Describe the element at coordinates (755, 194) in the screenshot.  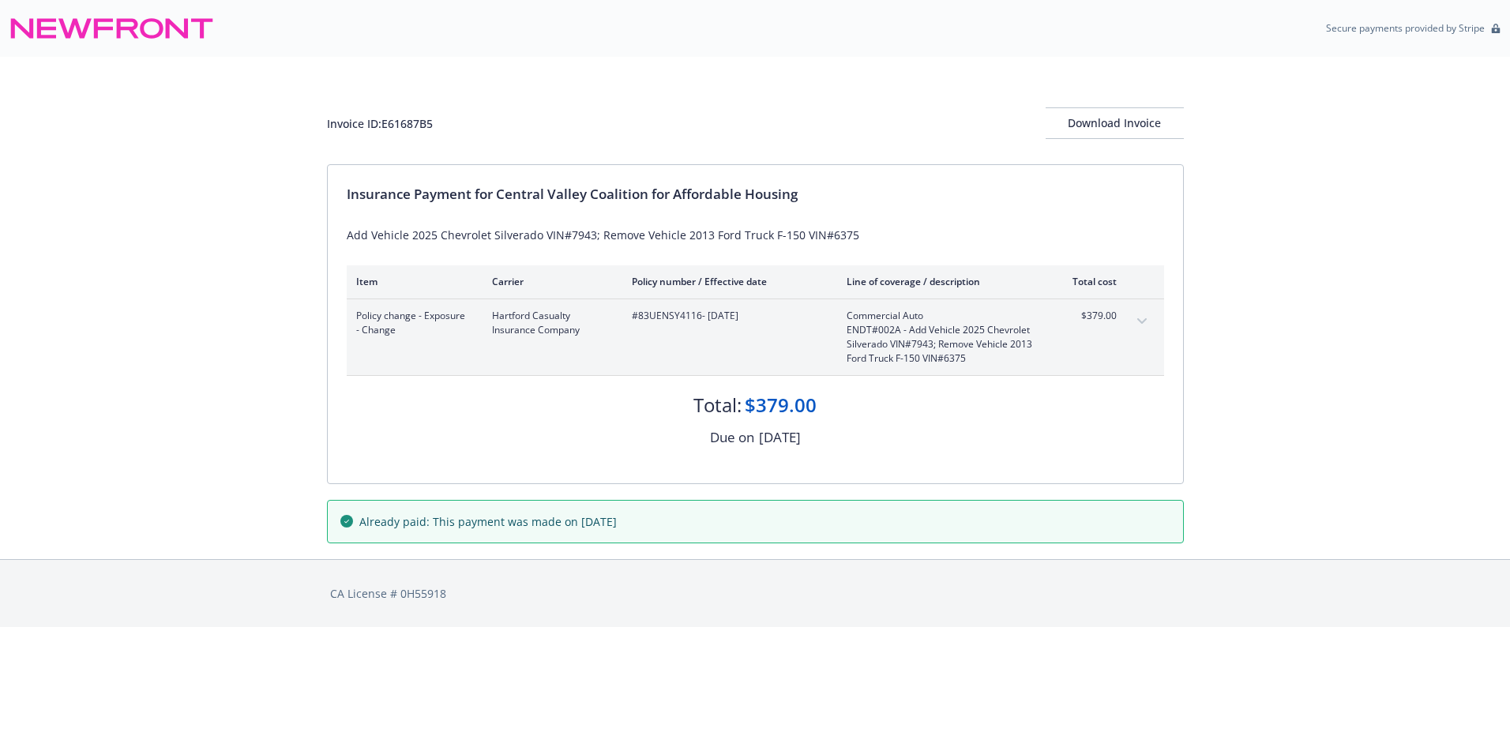
I see `div: Insurance Payment for Central Valley Coalition for Affordable Housing` at that location.